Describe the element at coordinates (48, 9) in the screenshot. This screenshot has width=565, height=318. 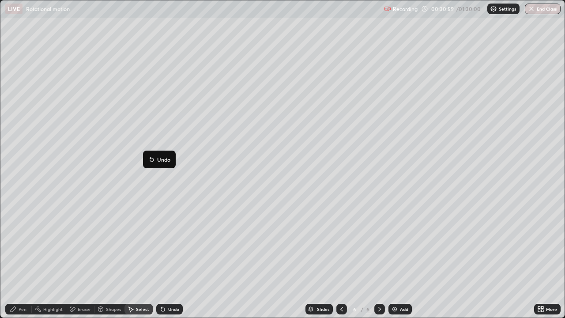
I see `p: Rotational motion` at that location.